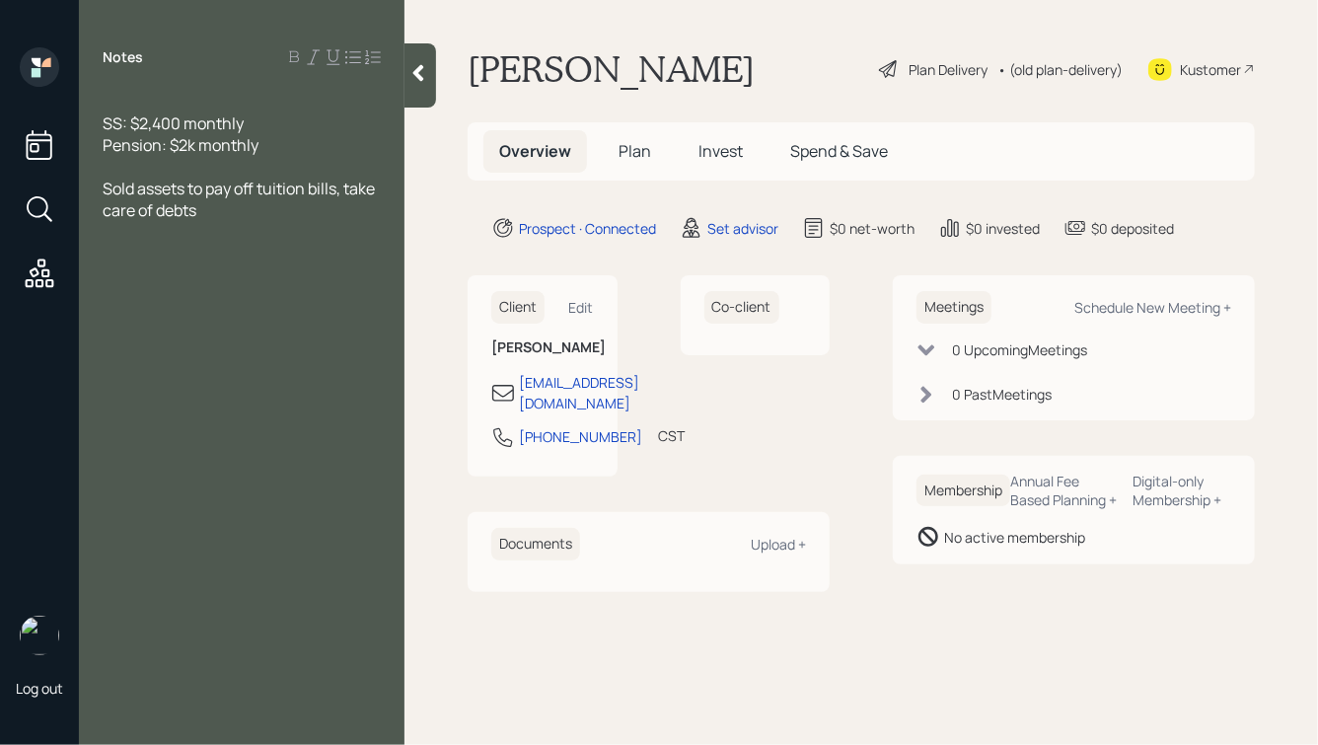 The width and height of the screenshot is (1318, 745). I want to click on label: Notes, so click(122, 57).